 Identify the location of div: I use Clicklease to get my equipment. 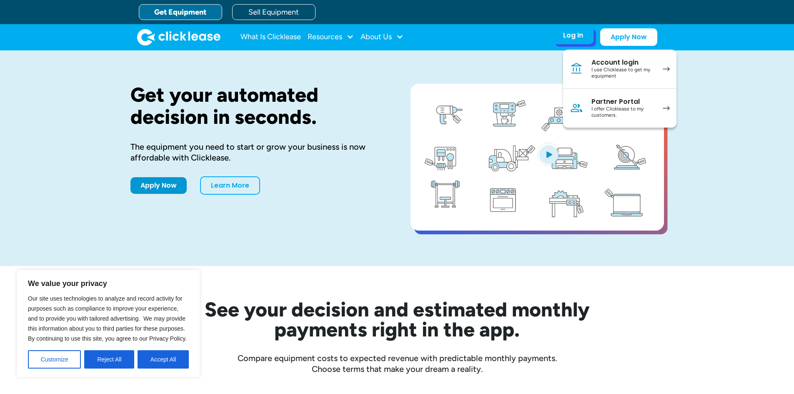
(623, 73).